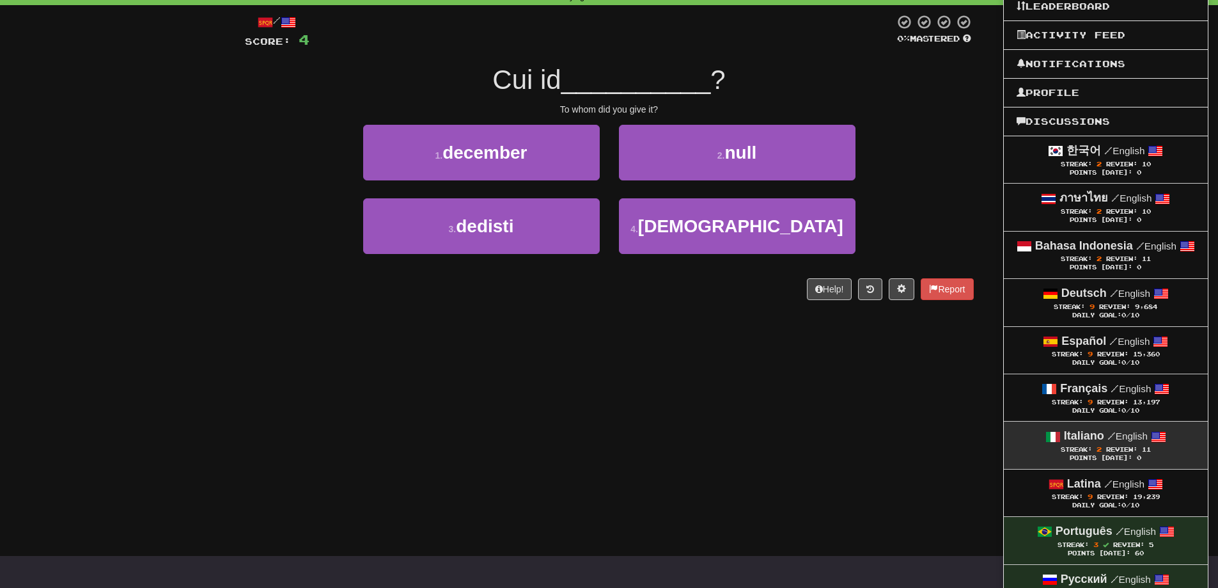 Image resolution: width=1218 pixels, height=588 pixels. I want to click on span: 9,684, so click(1146, 306).